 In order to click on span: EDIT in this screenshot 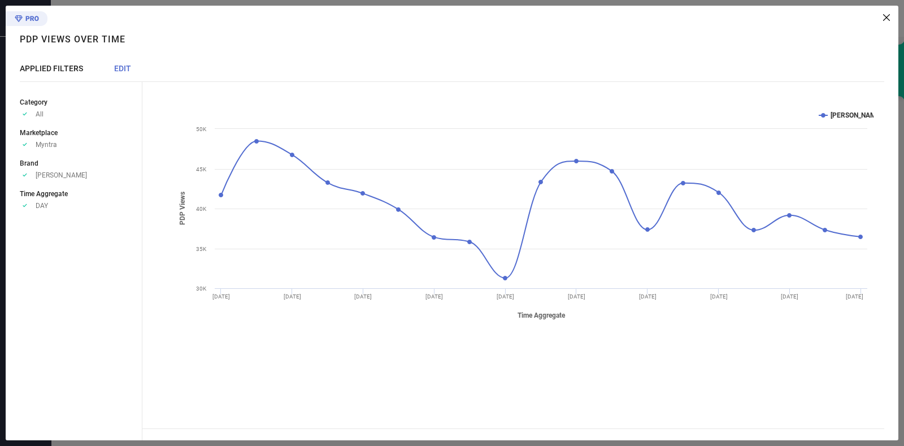, I will do `click(123, 68)`.